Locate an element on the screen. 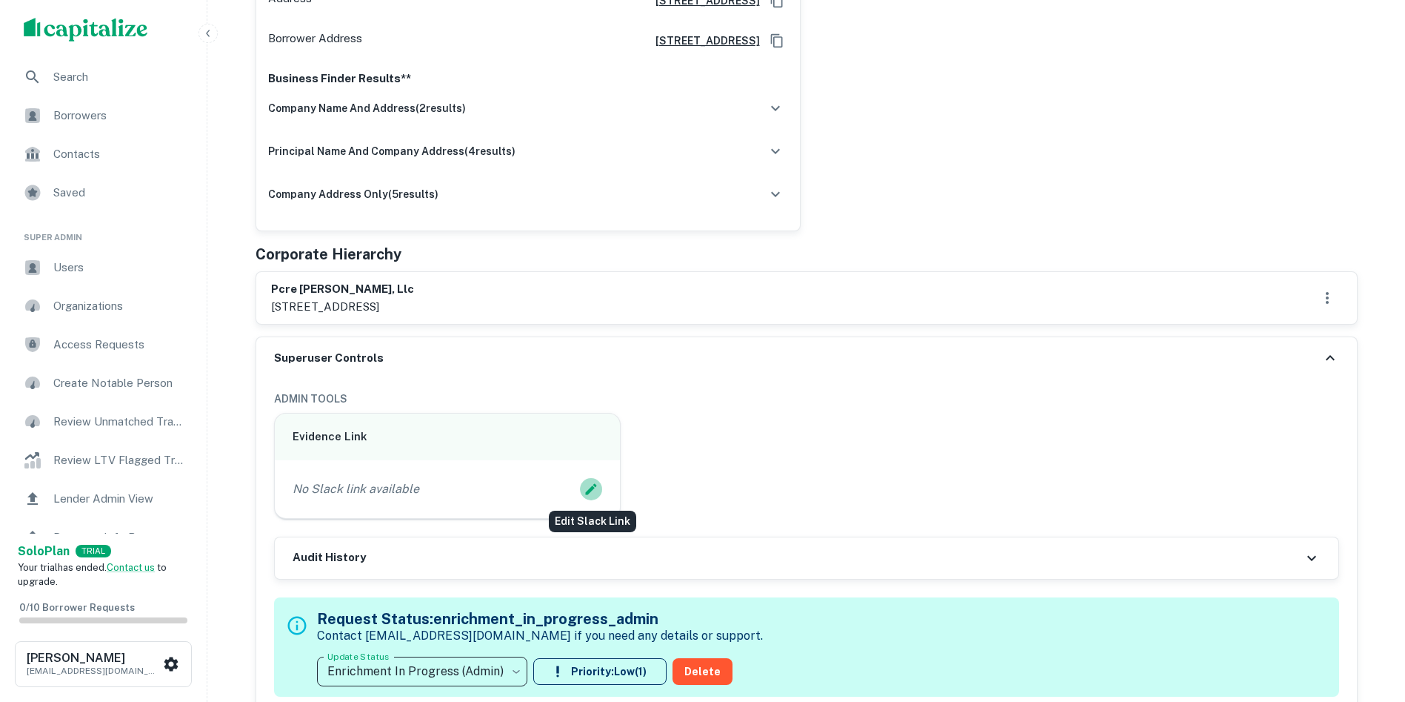 This screenshot has height=702, width=1405. a: Access Requests is located at coordinates (103, 344).